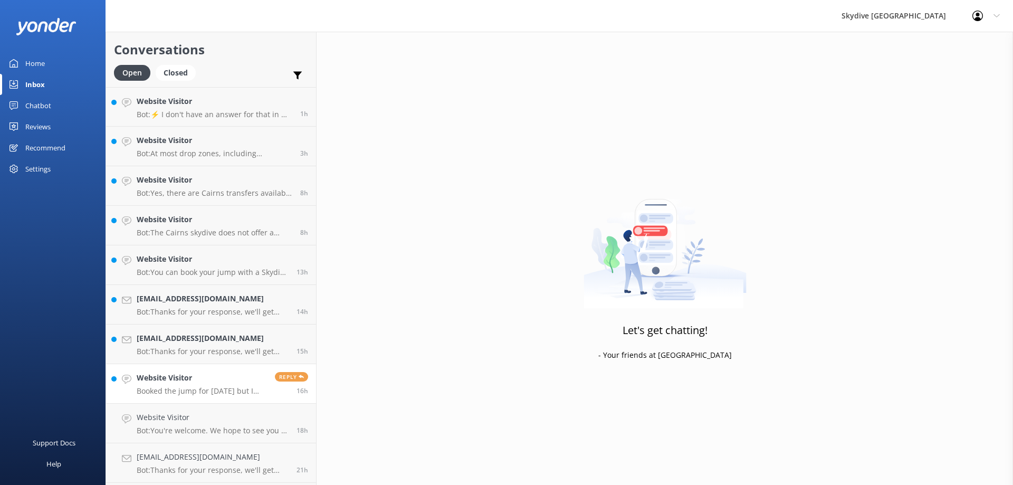  Describe the element at coordinates (211, 265) in the screenshot. I see `a: Website VisitorBot:You can book your jump with a Skydive Australia voucher by calling [PHONE_NUMB...` at that location.